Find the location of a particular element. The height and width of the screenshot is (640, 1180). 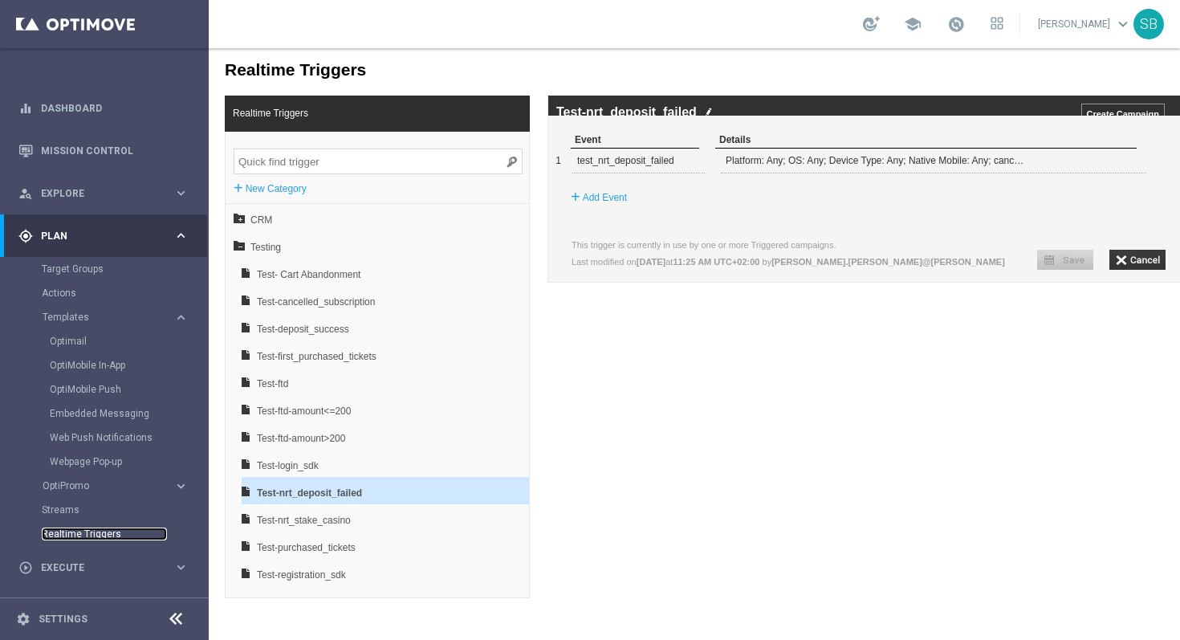

a: Mission Control is located at coordinates (115, 150).